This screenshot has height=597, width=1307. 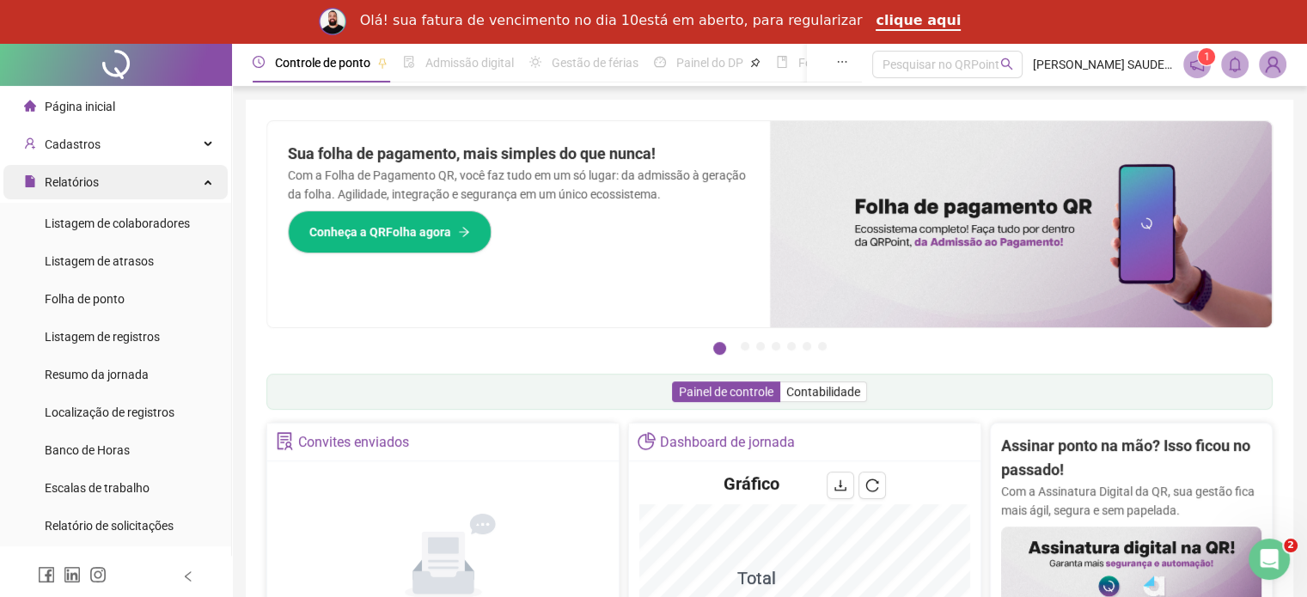 I want to click on span: Banco de Horas, so click(x=87, y=450).